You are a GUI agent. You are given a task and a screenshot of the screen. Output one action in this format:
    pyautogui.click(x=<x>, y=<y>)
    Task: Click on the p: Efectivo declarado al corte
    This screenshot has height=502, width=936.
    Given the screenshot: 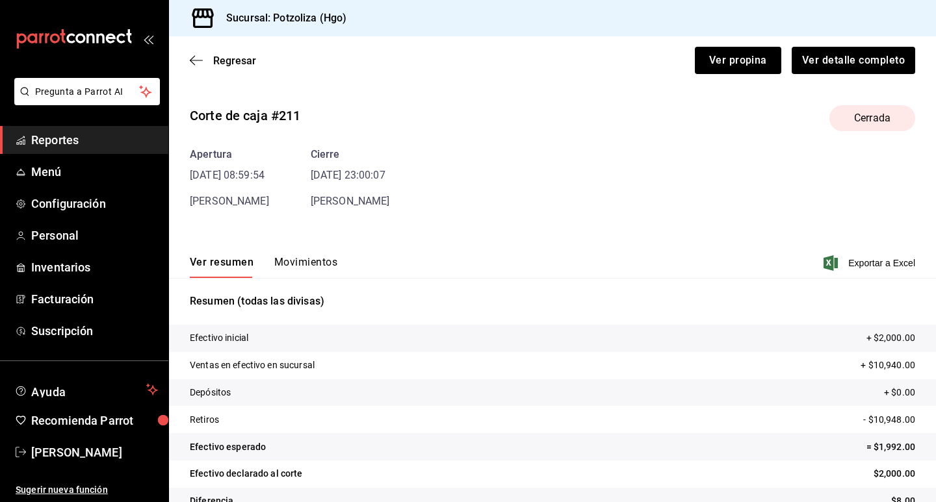 What is the action you would take?
    pyautogui.click(x=246, y=474)
    